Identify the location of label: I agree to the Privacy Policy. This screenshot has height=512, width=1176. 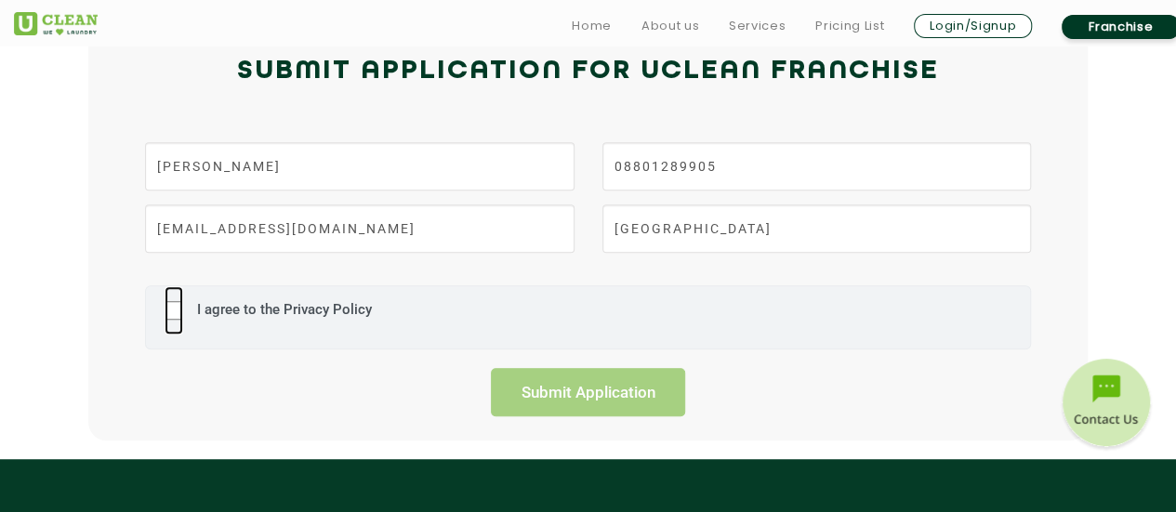
(282, 318).